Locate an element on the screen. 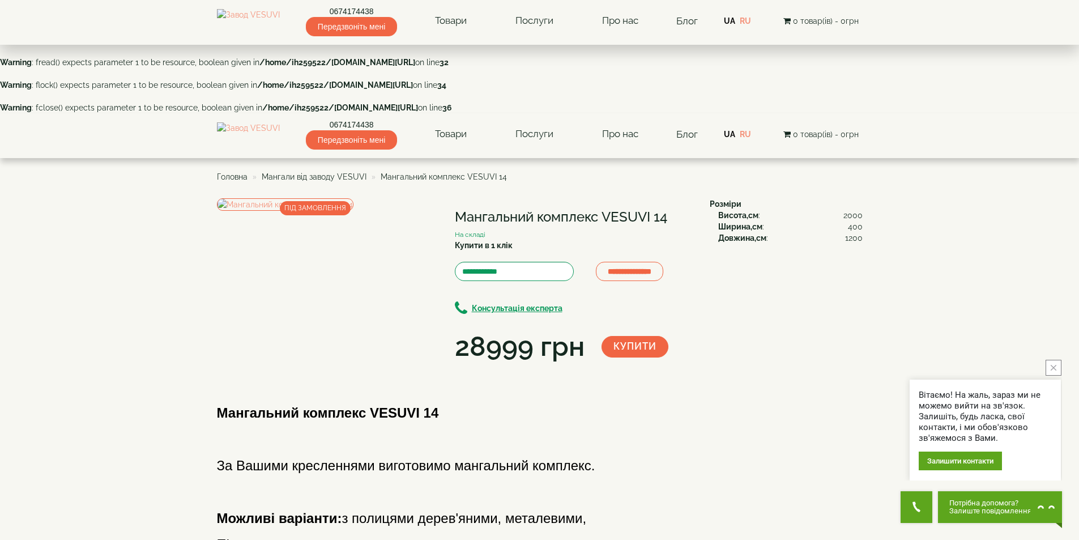 The width and height of the screenshot is (1079, 540). small: На складі is located at coordinates (470, 234).